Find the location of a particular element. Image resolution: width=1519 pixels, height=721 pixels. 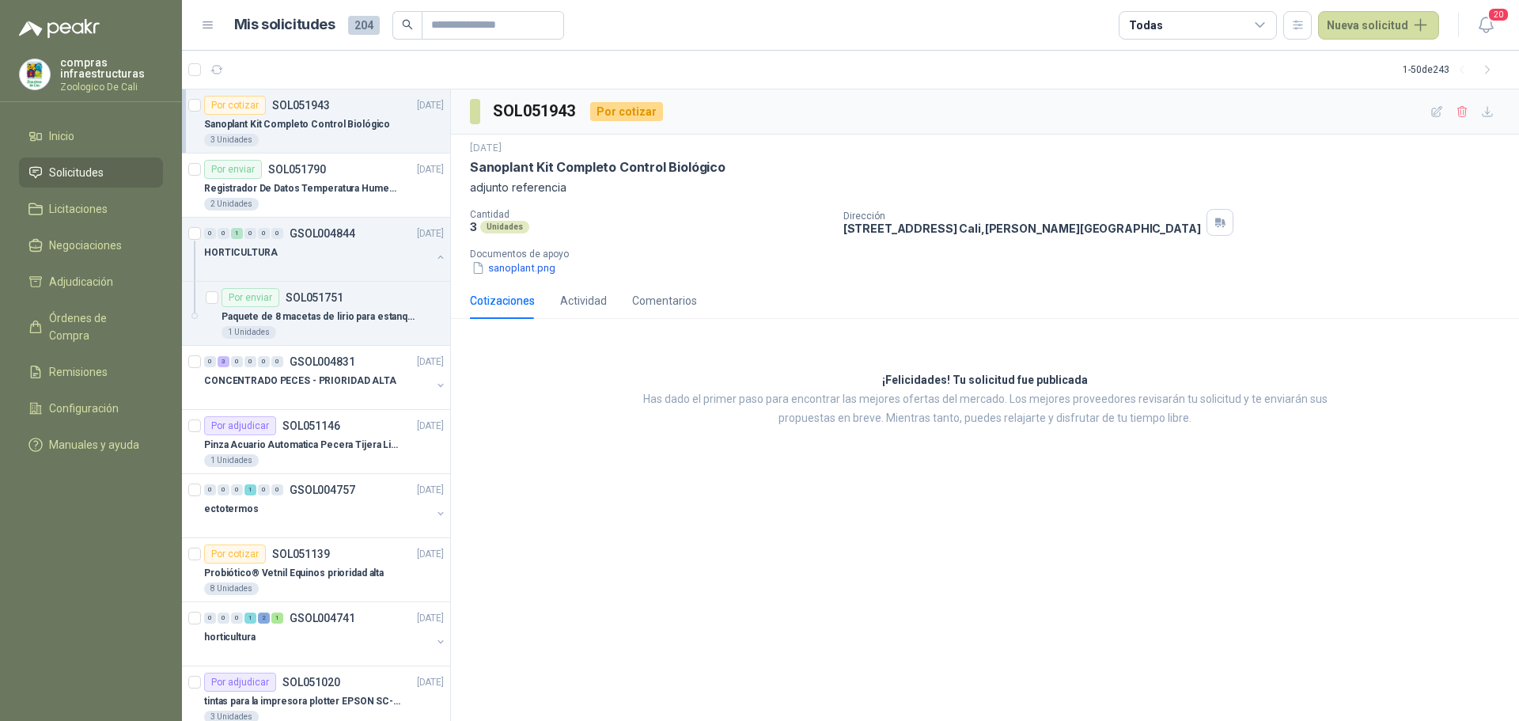

div: 3 Unidades is located at coordinates (231, 140).